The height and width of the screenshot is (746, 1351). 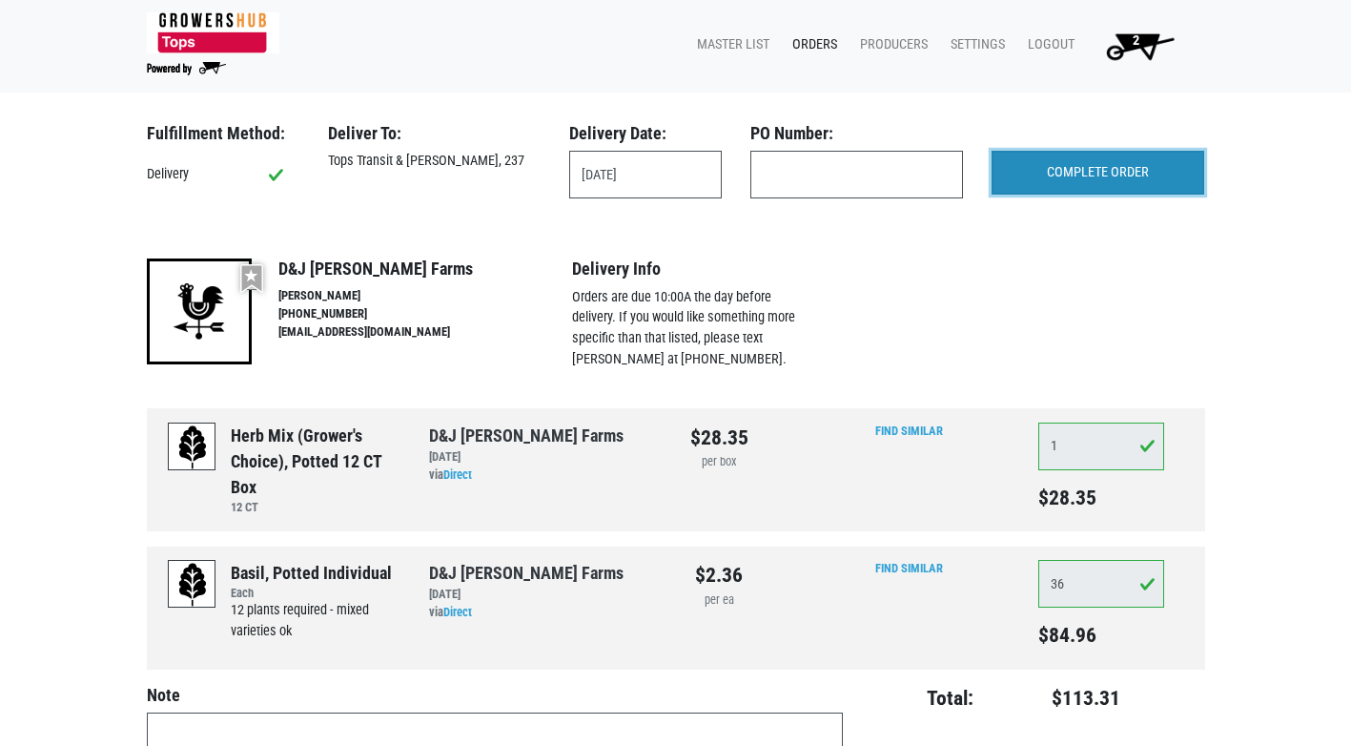 I want to click on p: Orders are due 10:00A the day before delivery. If you would like something more specific than tha..., so click(x=685, y=328).